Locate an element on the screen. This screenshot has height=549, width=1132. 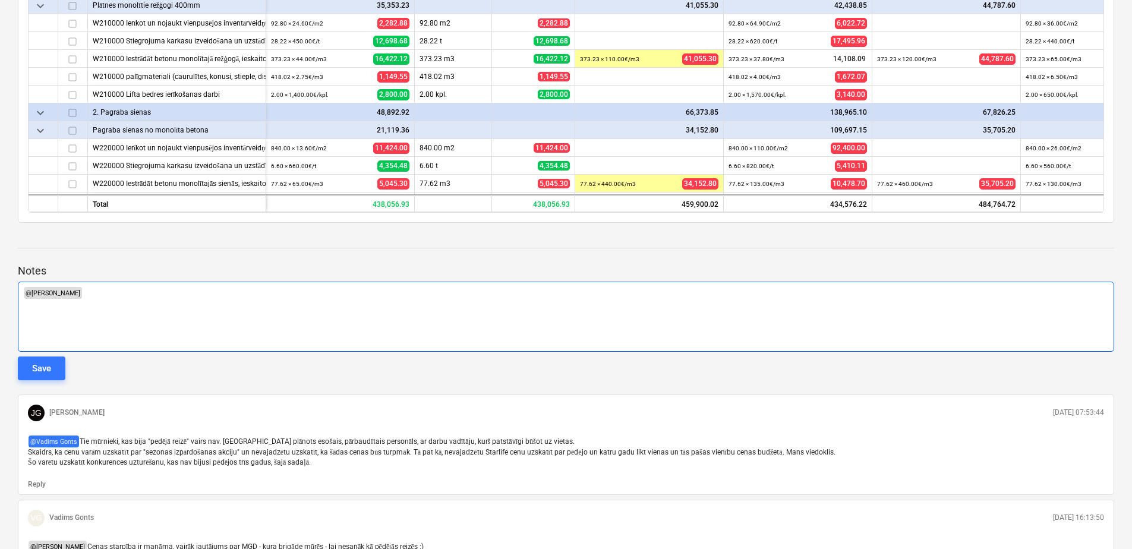
small: 77.62 × 440.00€ / m3 is located at coordinates (608, 184).